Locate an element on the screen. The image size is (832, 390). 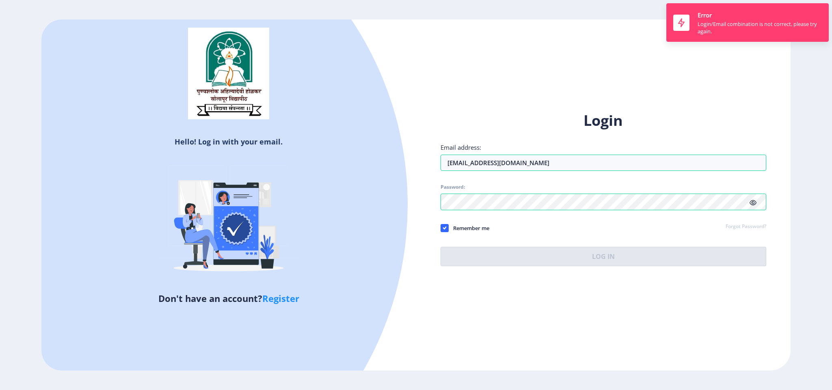
a: Forgot Password? is located at coordinates (746, 227).